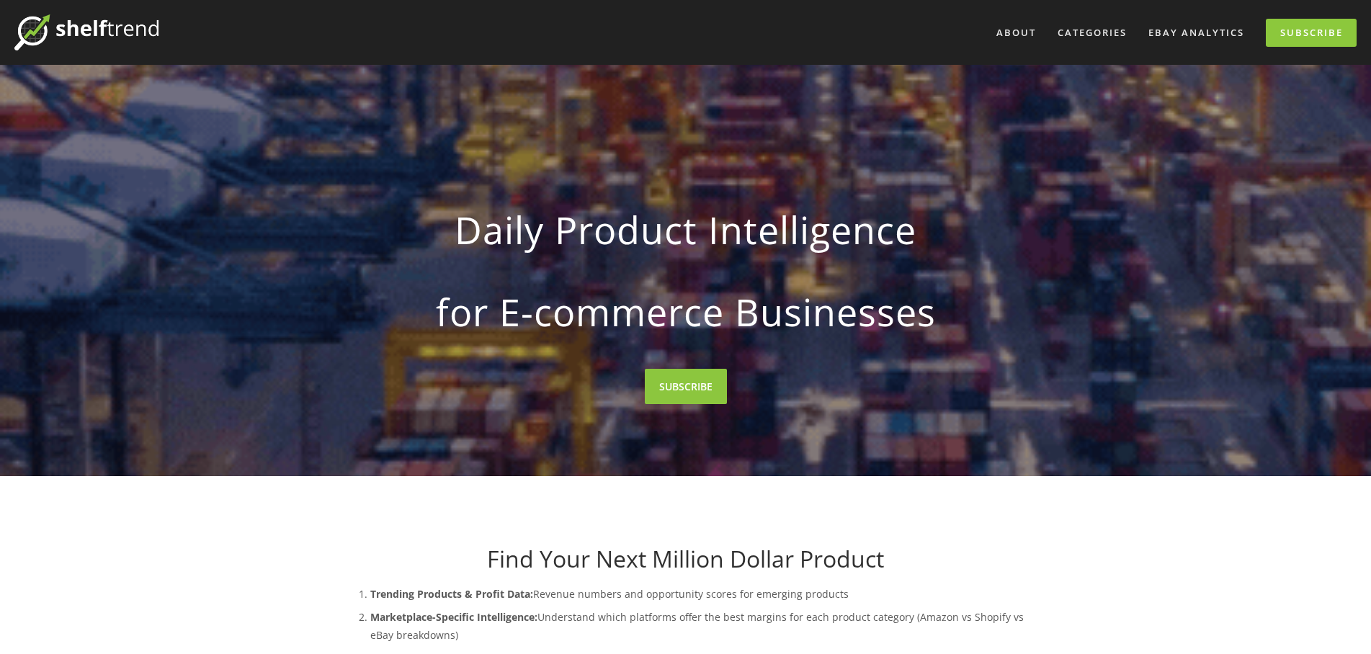 The image size is (1371, 654). Describe the element at coordinates (1016, 32) in the screenshot. I see `a: About` at that location.